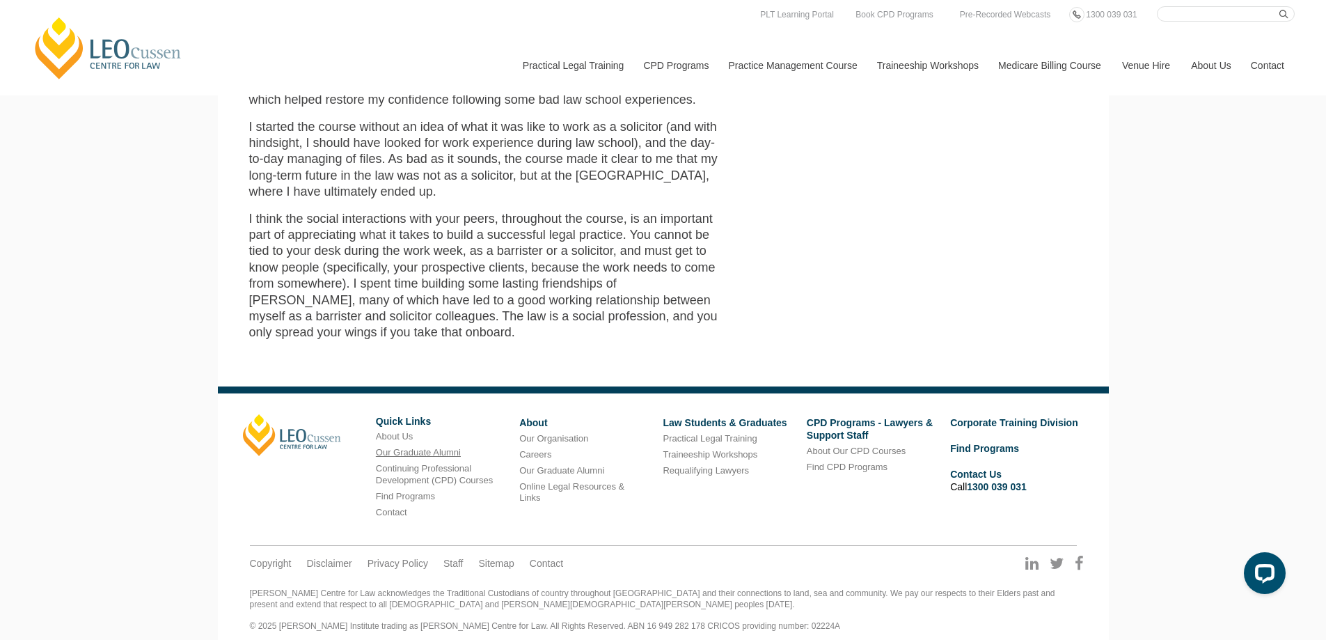 The image size is (1326, 640). Describe the element at coordinates (894, 15) in the screenshot. I see `a: Book CPD Programs` at that location.